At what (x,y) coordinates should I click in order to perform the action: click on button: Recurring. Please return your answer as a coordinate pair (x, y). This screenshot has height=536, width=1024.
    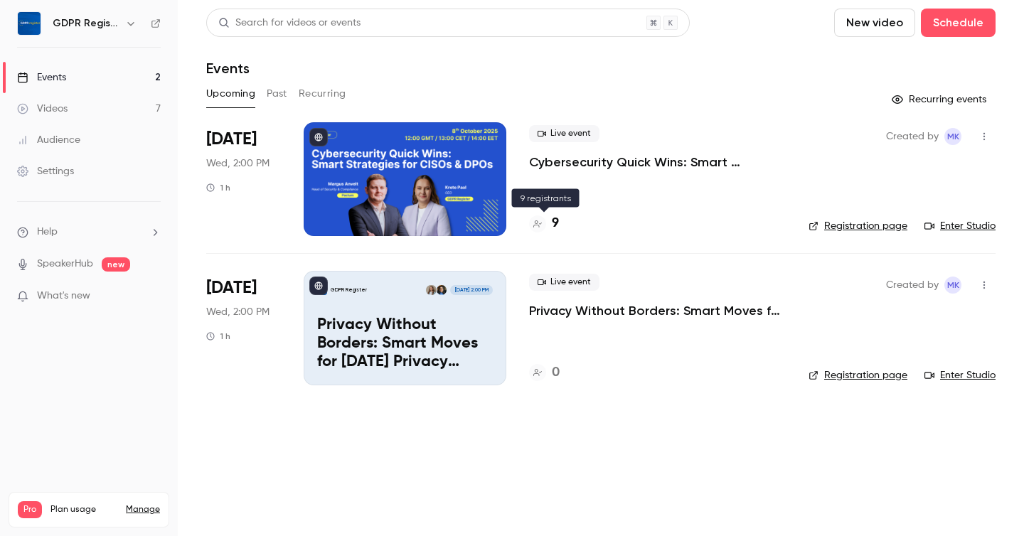
    Looking at the image, I should click on (322, 94).